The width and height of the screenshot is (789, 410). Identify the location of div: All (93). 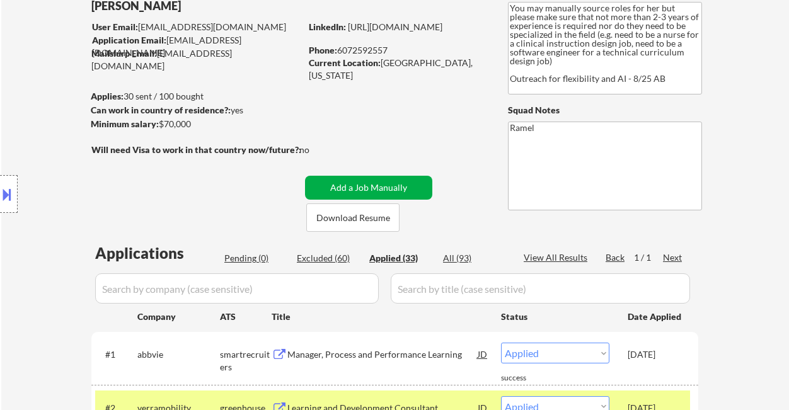
(475, 258).